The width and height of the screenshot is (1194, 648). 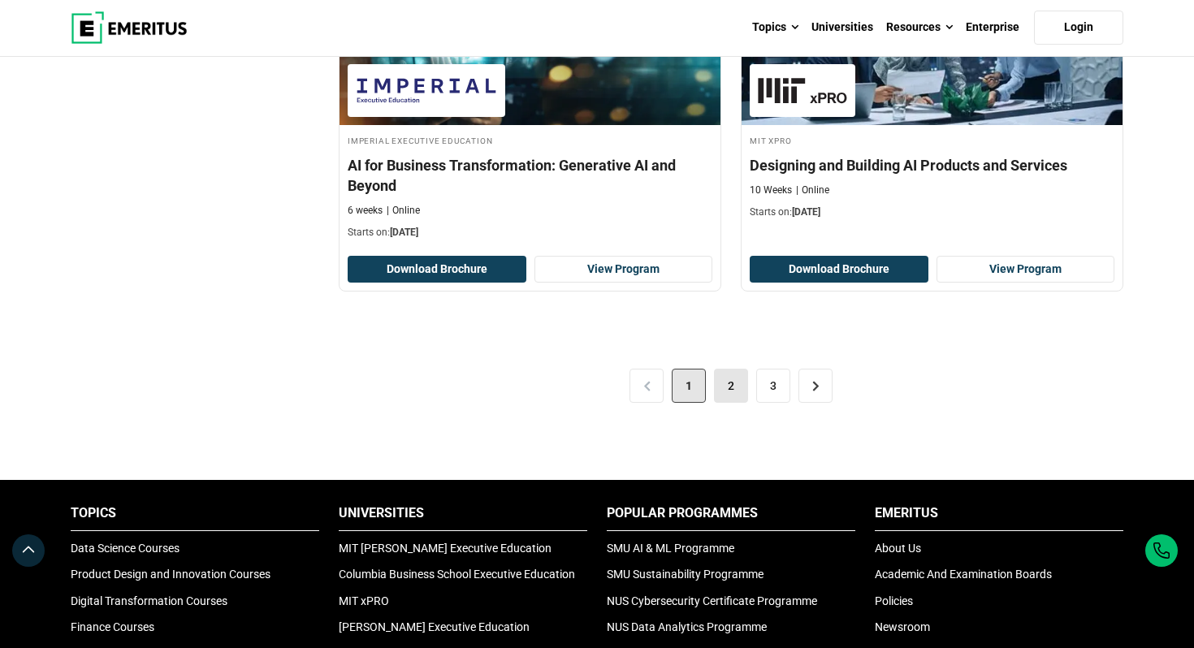 What do you see at coordinates (689, 386) in the screenshot?
I see `span: 1` at bounding box center [689, 386].